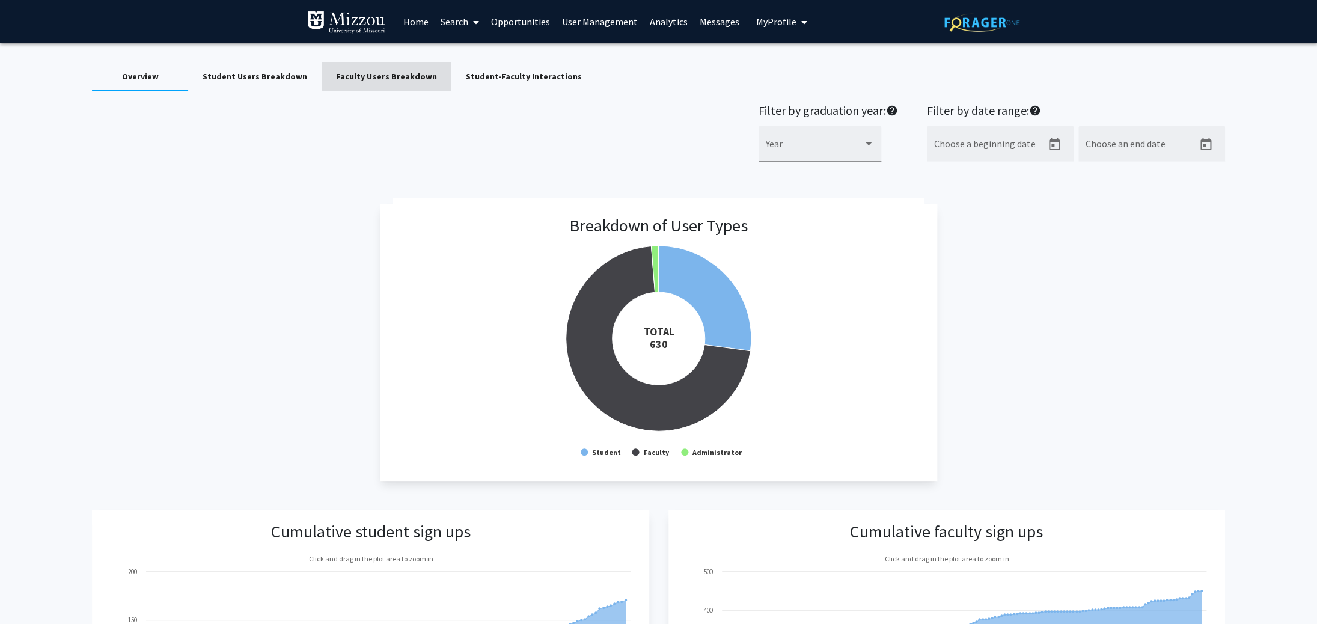 The height and width of the screenshot is (624, 1317). I want to click on a: Home, so click(416, 22).